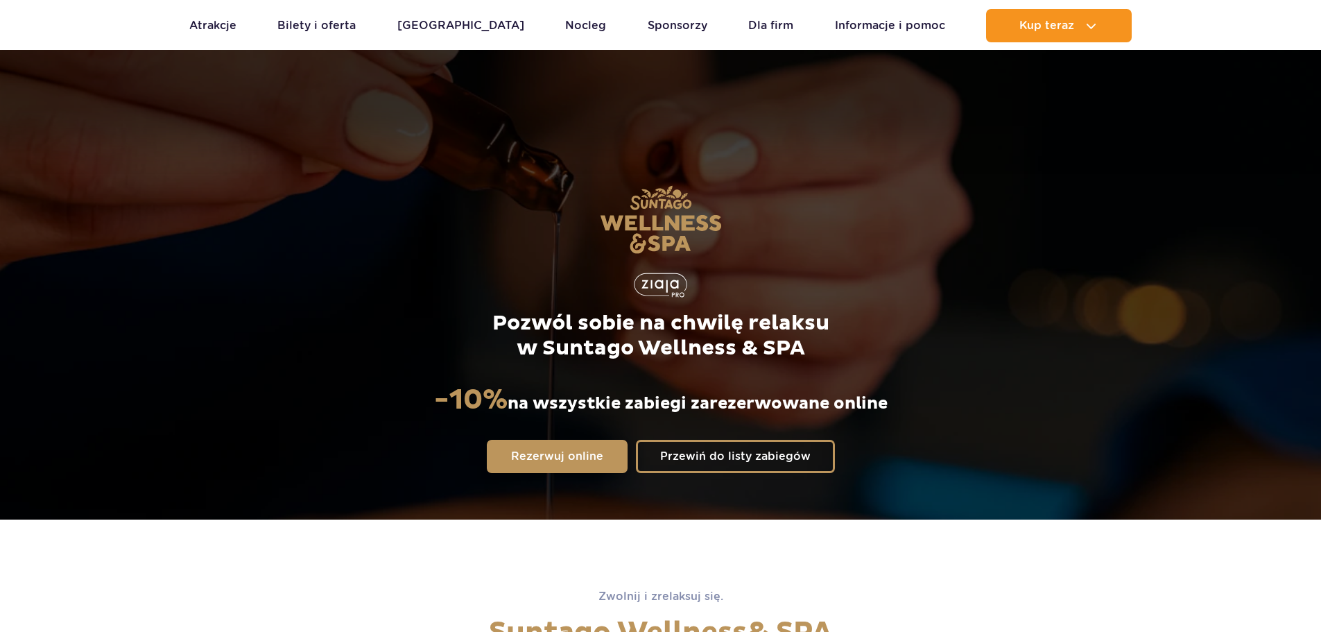 The height and width of the screenshot is (632, 1321). I want to click on a: Atrakcje, so click(213, 26).